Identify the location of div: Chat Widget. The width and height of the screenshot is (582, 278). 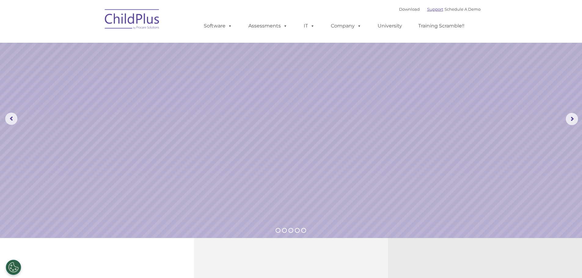
(566, 264).